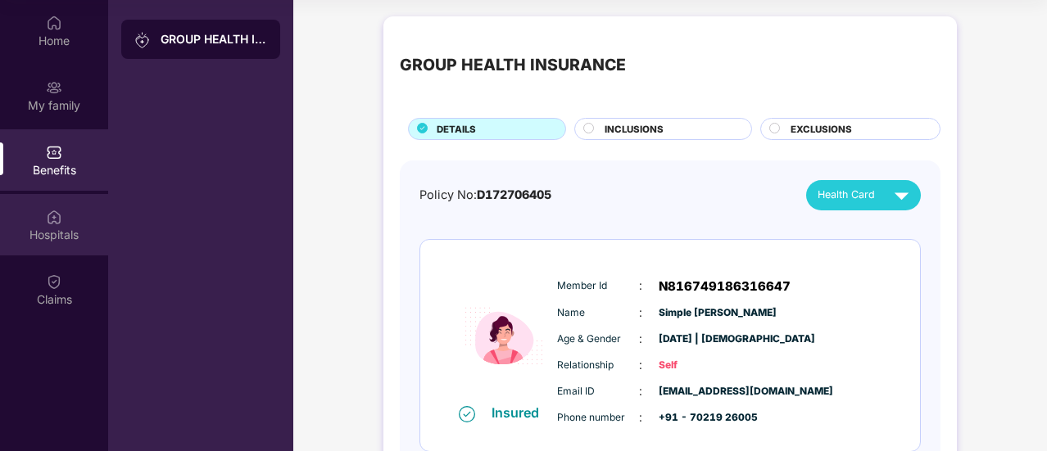 The image size is (1047, 451). I want to click on span: Email ID, so click(598, 391).